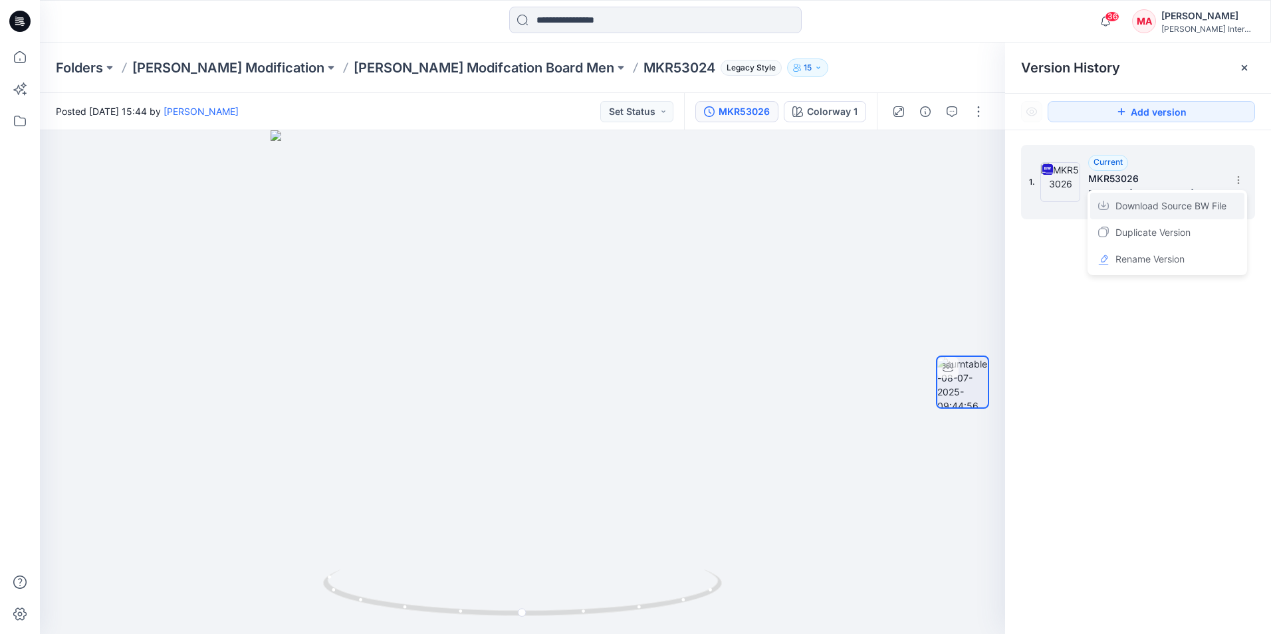 This screenshot has height=634, width=1271. I want to click on img: turntable-08-07-2025-09:44:56, so click(963, 382).